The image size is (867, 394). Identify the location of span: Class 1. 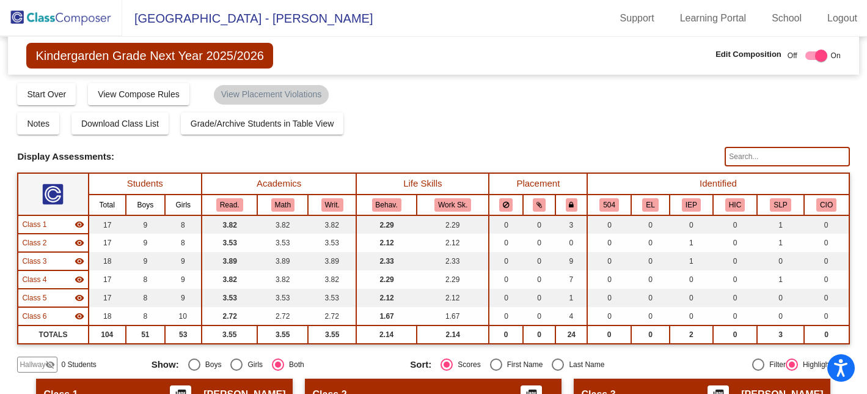
(34, 224).